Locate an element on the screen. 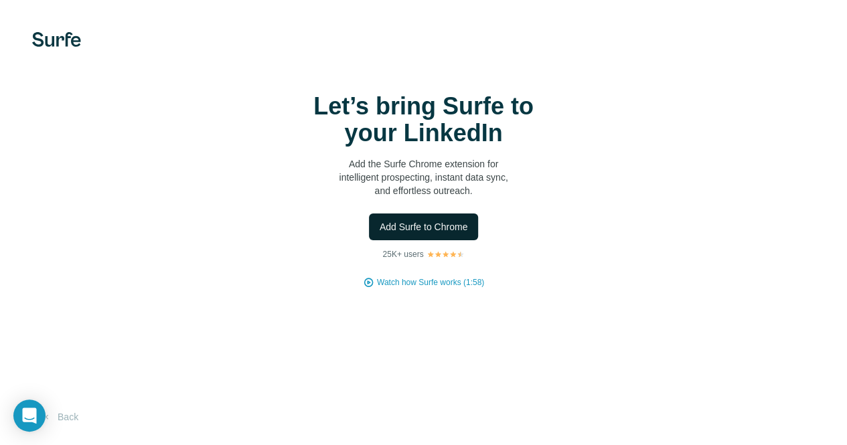  h1: Let’s bring Surfe to your LinkedIn is located at coordinates (424, 120).